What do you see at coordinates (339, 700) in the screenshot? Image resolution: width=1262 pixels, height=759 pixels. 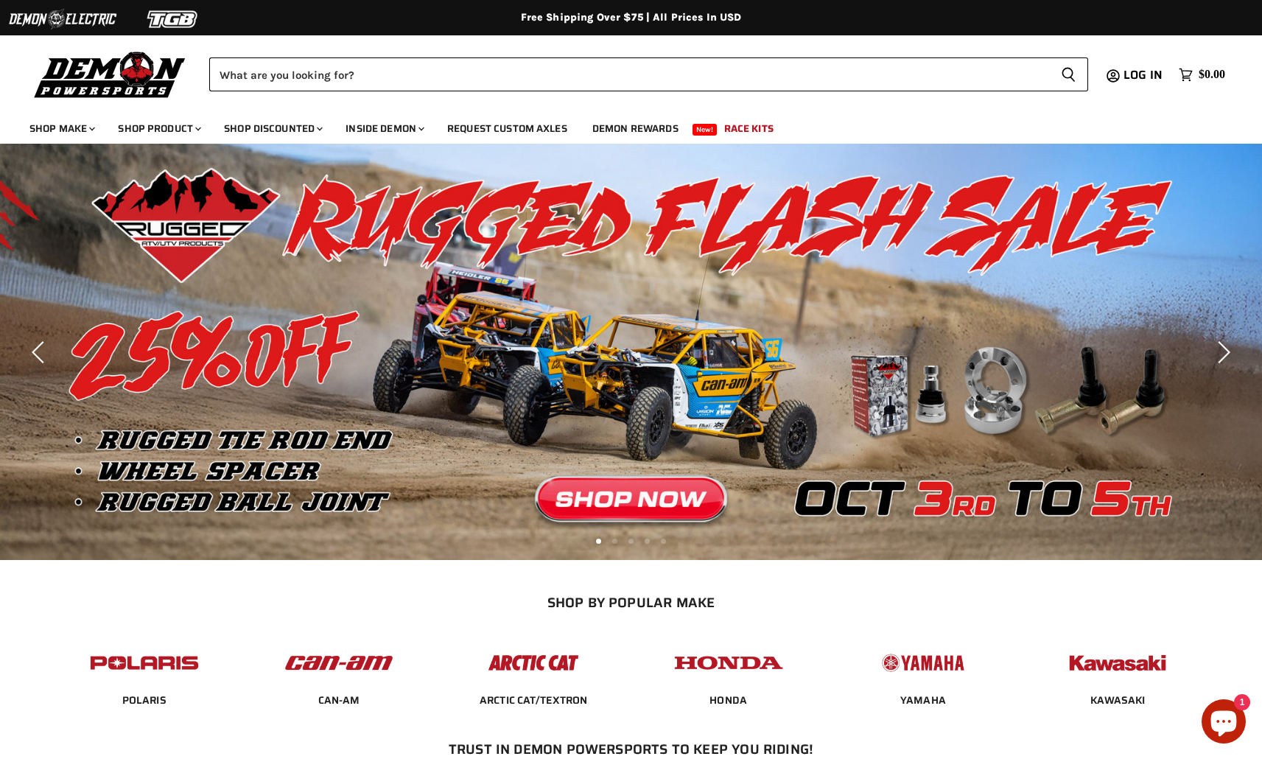 I see `span: CAN-AM` at bounding box center [339, 700].